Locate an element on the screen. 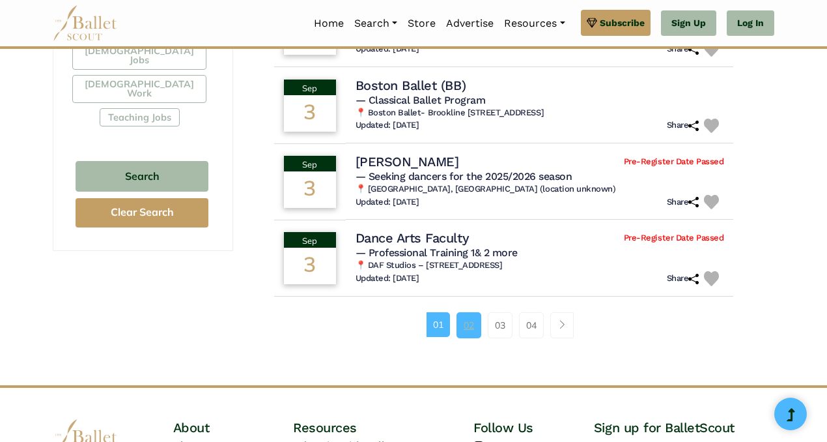  a: 02 is located at coordinates (469, 325).